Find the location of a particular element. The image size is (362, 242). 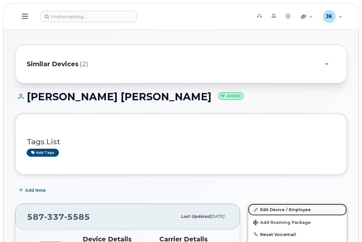

button: Add Note is located at coordinates (33, 190).